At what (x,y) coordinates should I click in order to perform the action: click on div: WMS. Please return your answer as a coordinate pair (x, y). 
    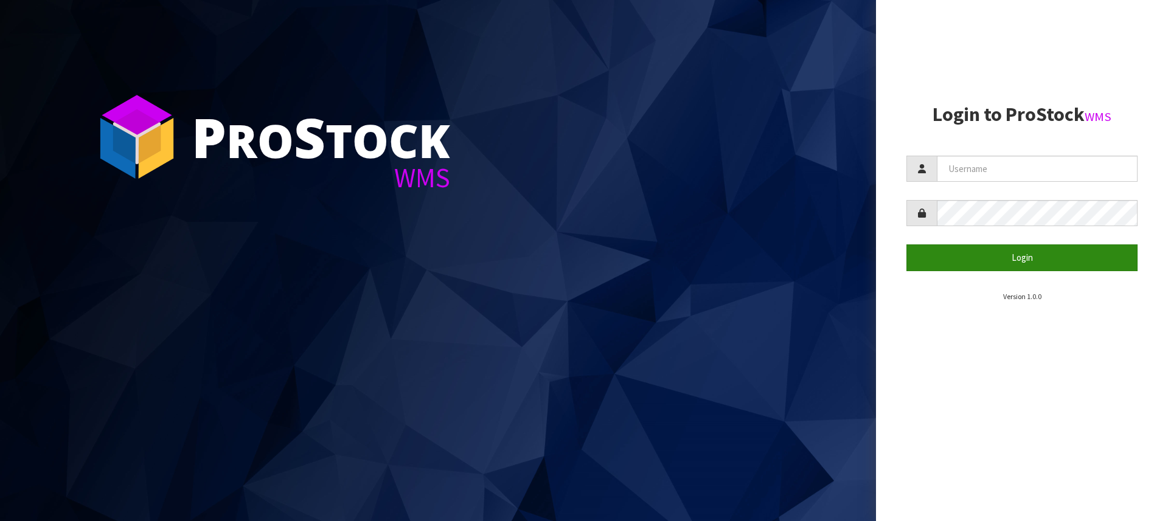
    Looking at the image, I should click on (321, 178).